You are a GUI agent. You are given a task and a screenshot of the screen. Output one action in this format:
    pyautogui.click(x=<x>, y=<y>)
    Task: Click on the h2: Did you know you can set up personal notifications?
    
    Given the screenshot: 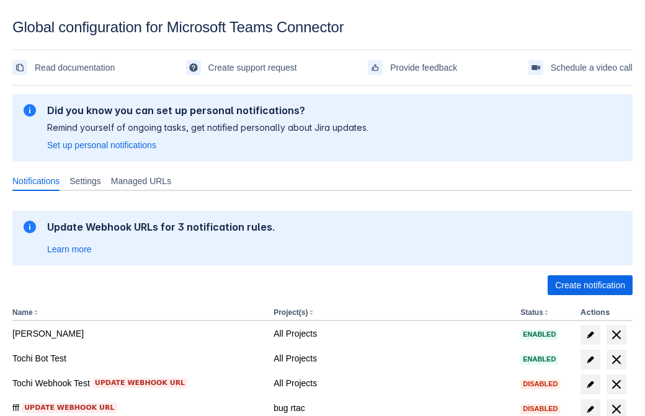 What is the action you would take?
    pyautogui.click(x=208, y=110)
    